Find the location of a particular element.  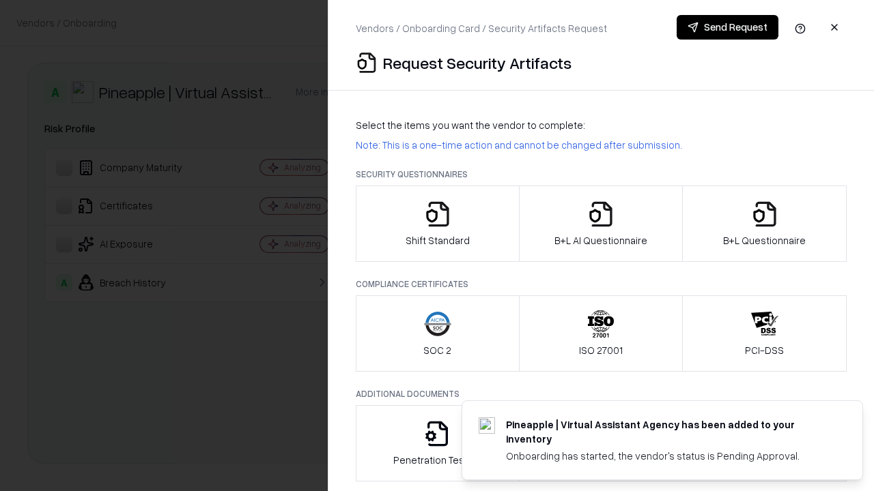

p: SOC 2 is located at coordinates (437, 350).